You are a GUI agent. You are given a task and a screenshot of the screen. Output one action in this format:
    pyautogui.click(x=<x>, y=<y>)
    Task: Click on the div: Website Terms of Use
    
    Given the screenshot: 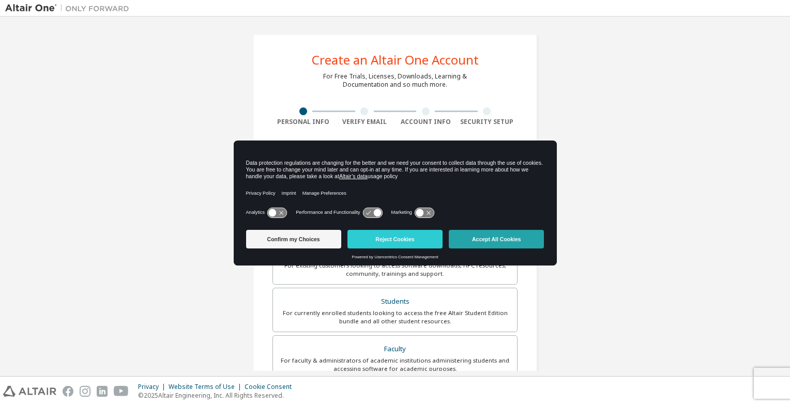 What is the action you would take?
    pyautogui.click(x=206, y=387)
    